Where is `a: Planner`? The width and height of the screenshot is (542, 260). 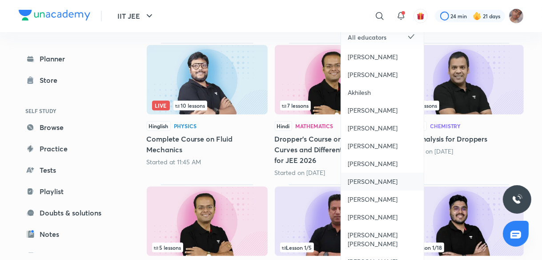 a: Planner is located at coordinates (70, 59).